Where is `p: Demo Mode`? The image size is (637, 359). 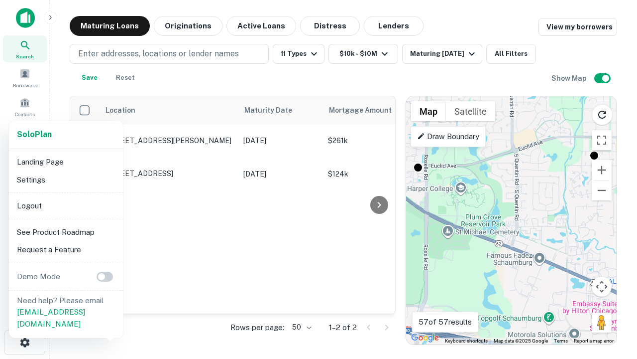 p: Demo Mode is located at coordinates (38, 276).